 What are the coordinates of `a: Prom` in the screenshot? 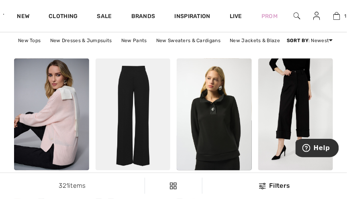 It's located at (270, 16).